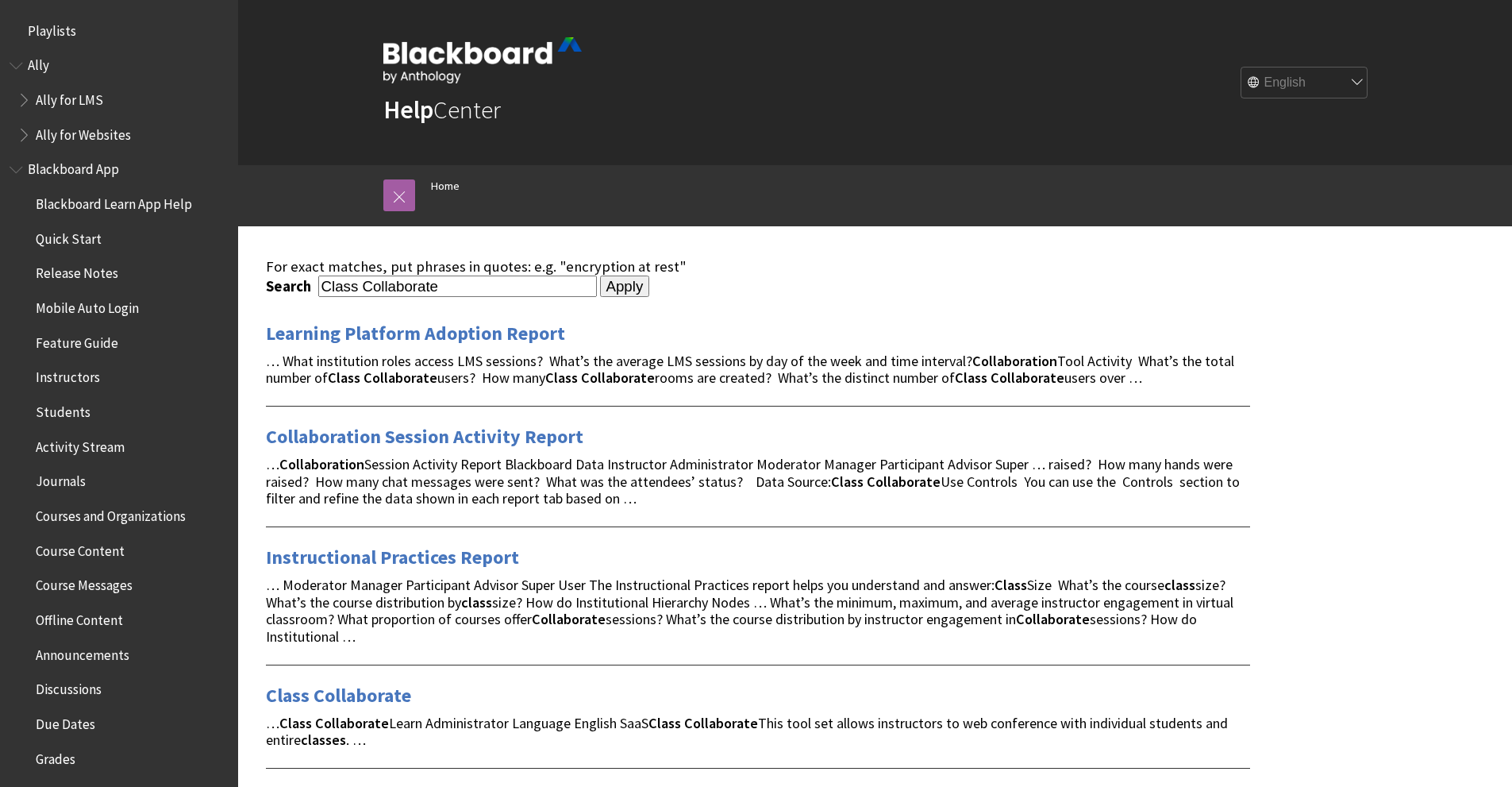 The width and height of the screenshot is (1512, 787). Describe the element at coordinates (85, 583) in the screenshot. I see `span: Course Messages` at that location.